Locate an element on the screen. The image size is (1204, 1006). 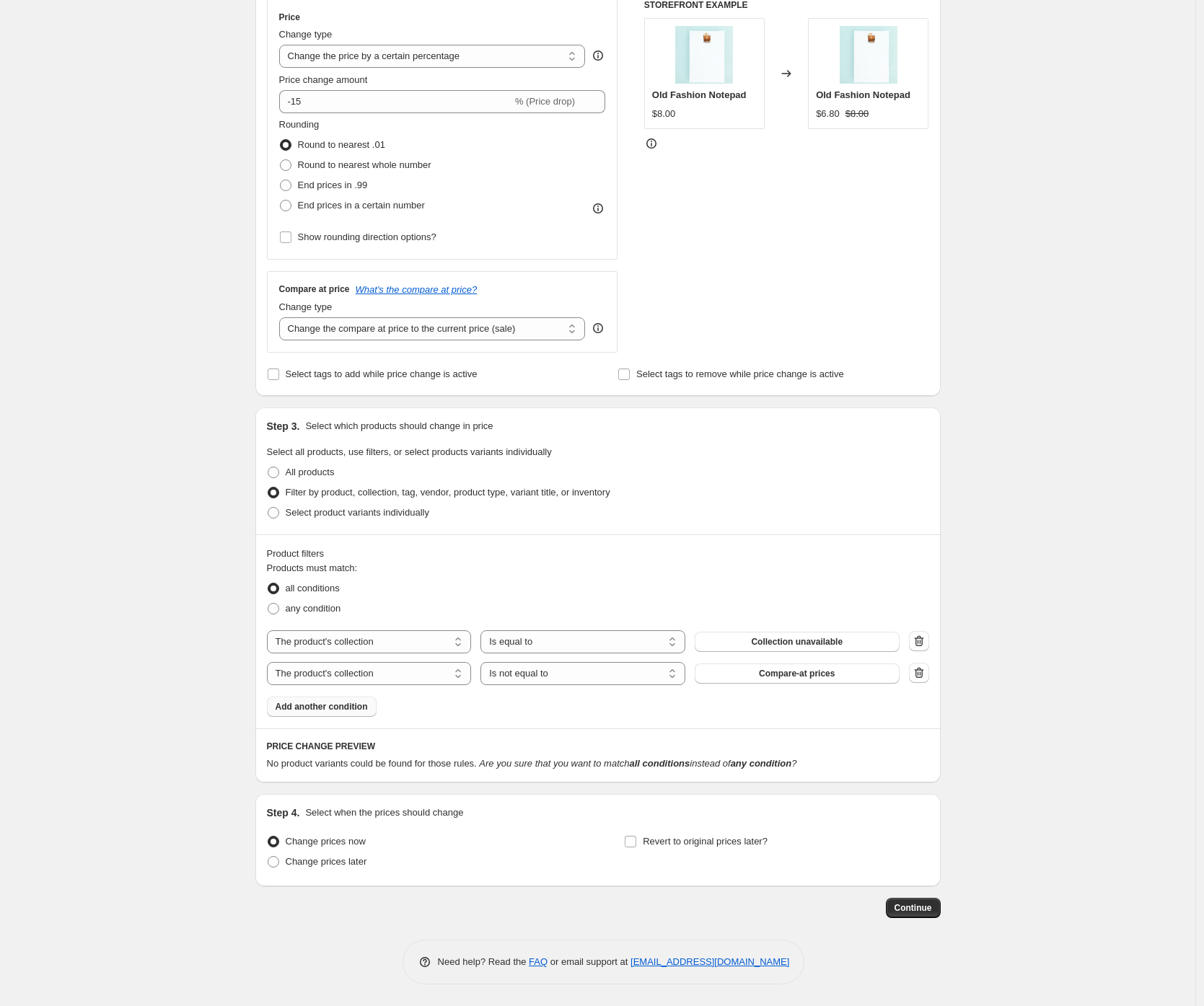
i: What's the compare at price? is located at coordinates (416, 289).